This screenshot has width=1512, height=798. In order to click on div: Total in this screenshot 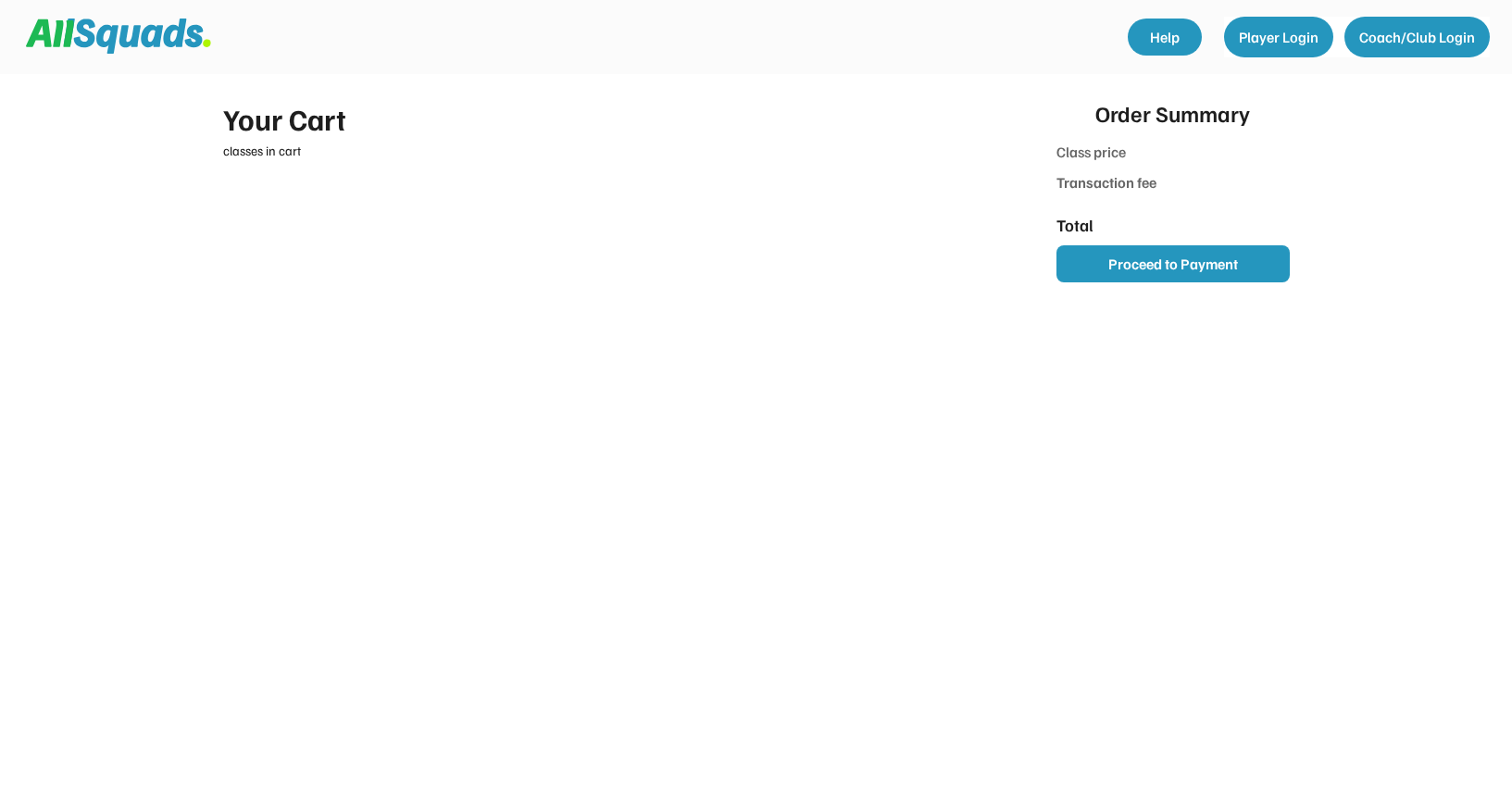, I will do `click(1107, 225)`.